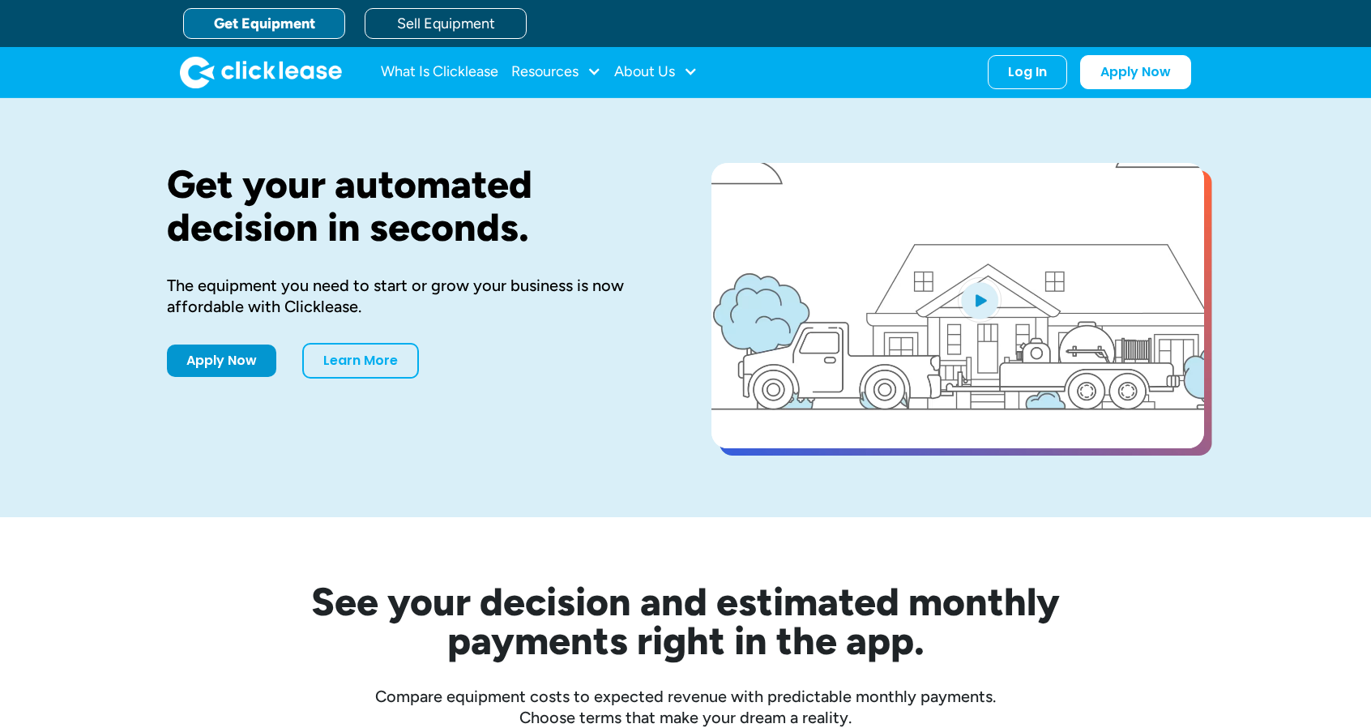  Describe the element at coordinates (361, 361) in the screenshot. I see `a: Learn More` at that location.